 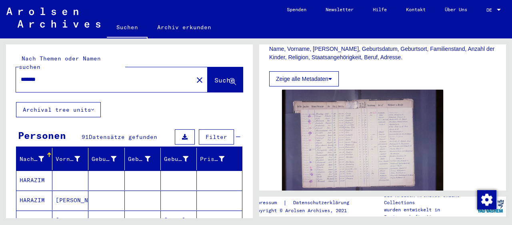 What do you see at coordinates (490, 206) in the screenshot?
I see `img: yv_logo.png` at bounding box center [490, 206].